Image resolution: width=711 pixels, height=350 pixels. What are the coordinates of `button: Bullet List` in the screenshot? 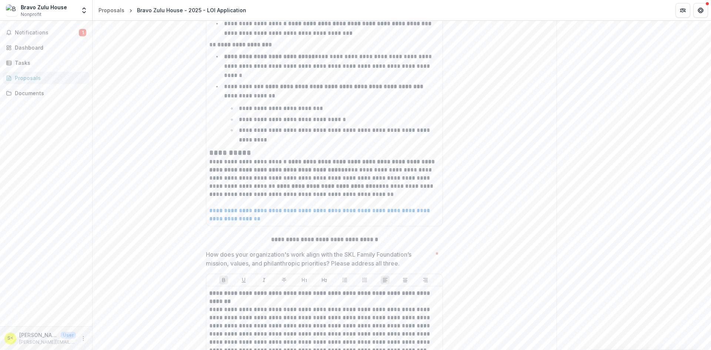 It's located at (345, 280).